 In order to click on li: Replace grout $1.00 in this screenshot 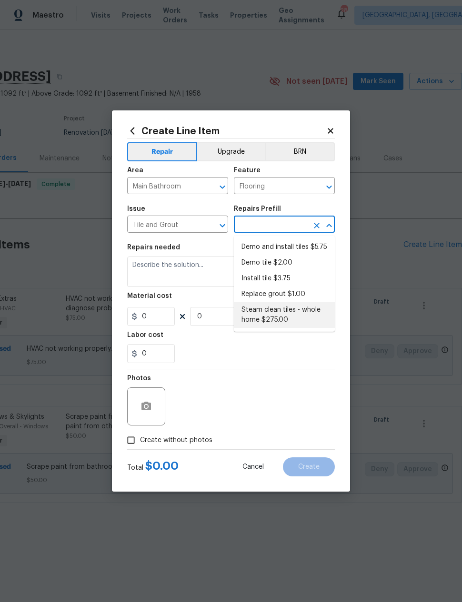, I will do `click(284, 294)`.